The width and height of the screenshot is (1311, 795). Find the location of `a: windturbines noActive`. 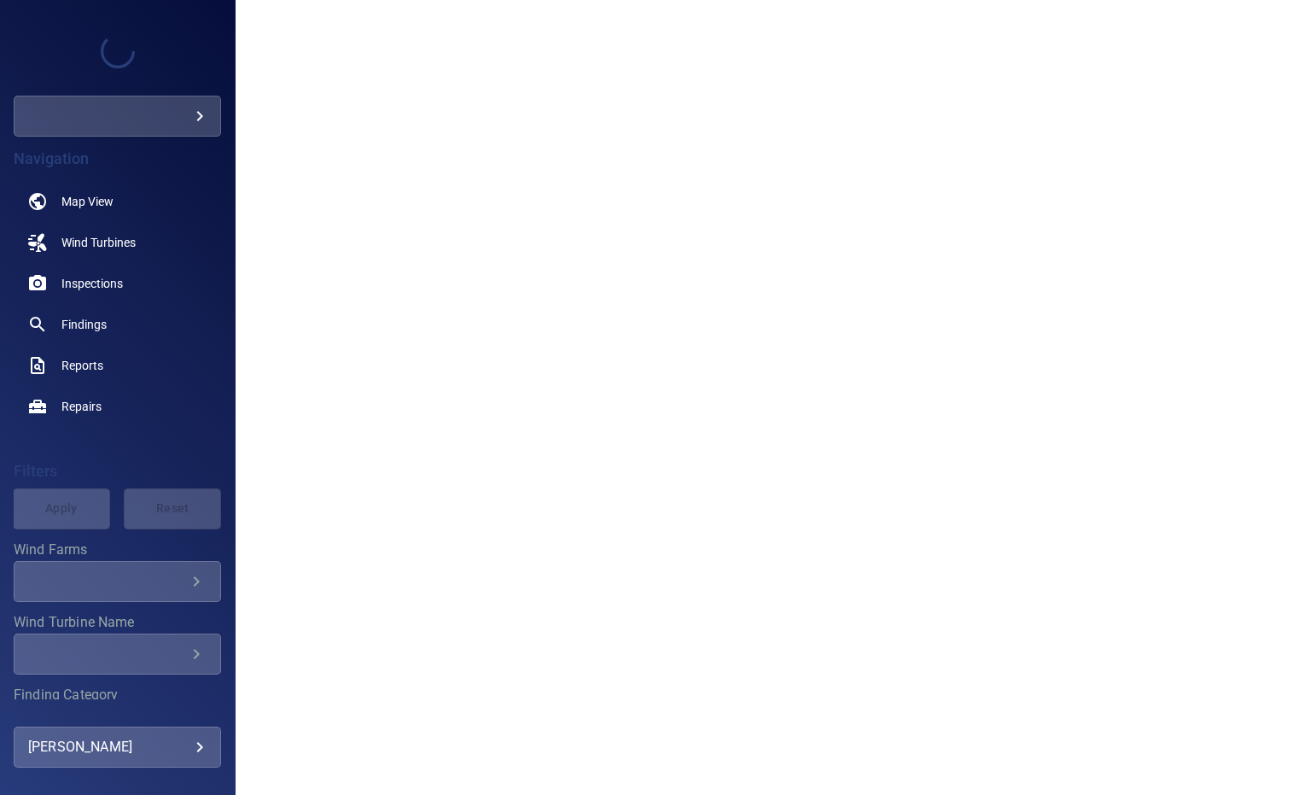

a: windturbines noActive is located at coordinates (117, 242).